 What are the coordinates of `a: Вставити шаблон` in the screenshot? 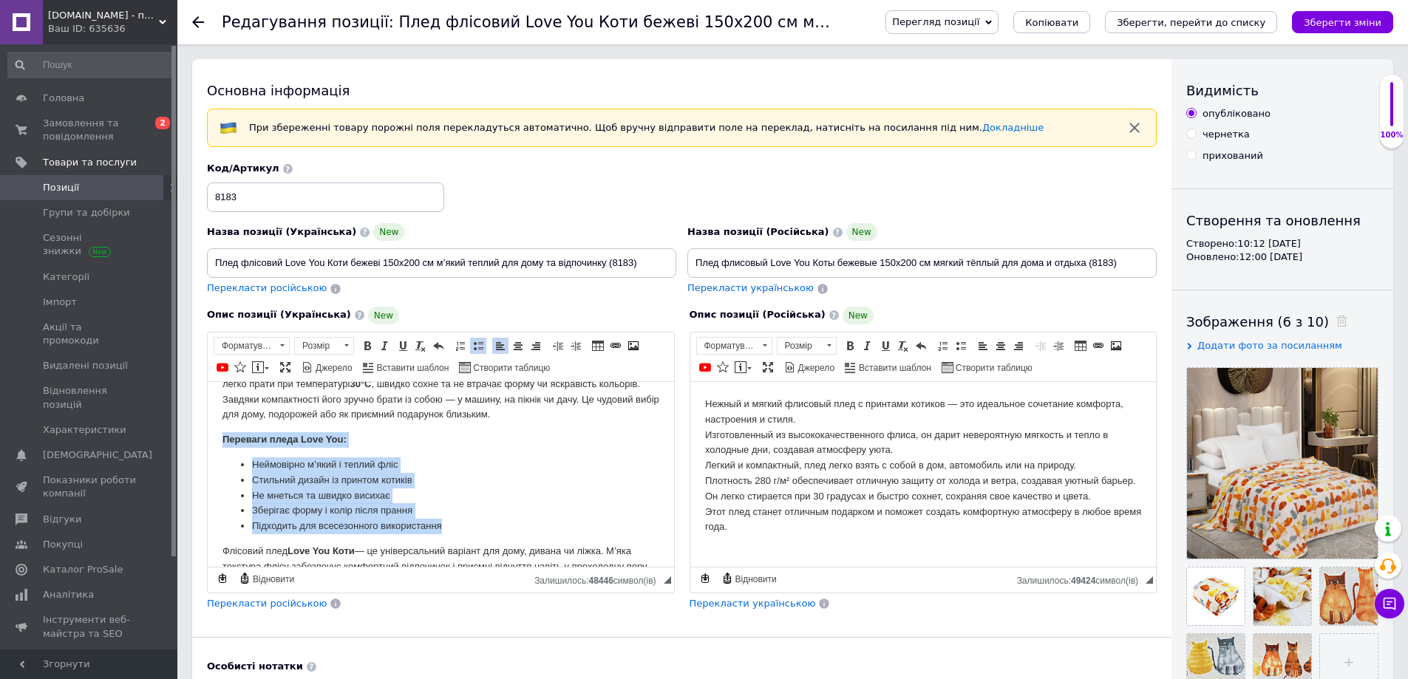 It's located at (406, 367).